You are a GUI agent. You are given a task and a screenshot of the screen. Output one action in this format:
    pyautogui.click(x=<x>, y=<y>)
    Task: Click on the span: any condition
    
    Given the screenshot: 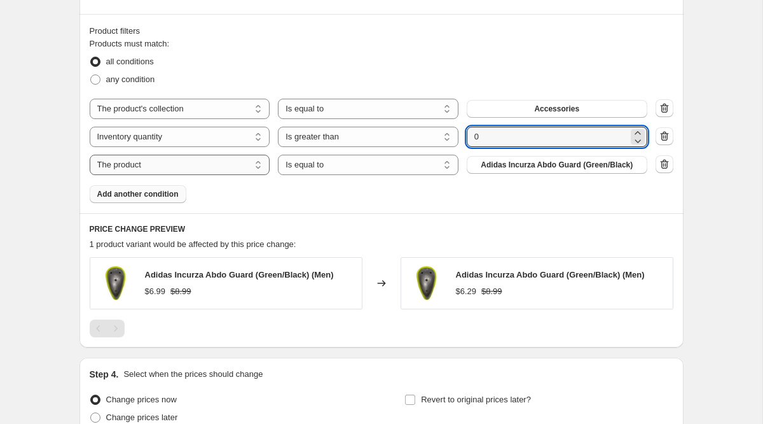 What is the action you would take?
    pyautogui.click(x=130, y=79)
    